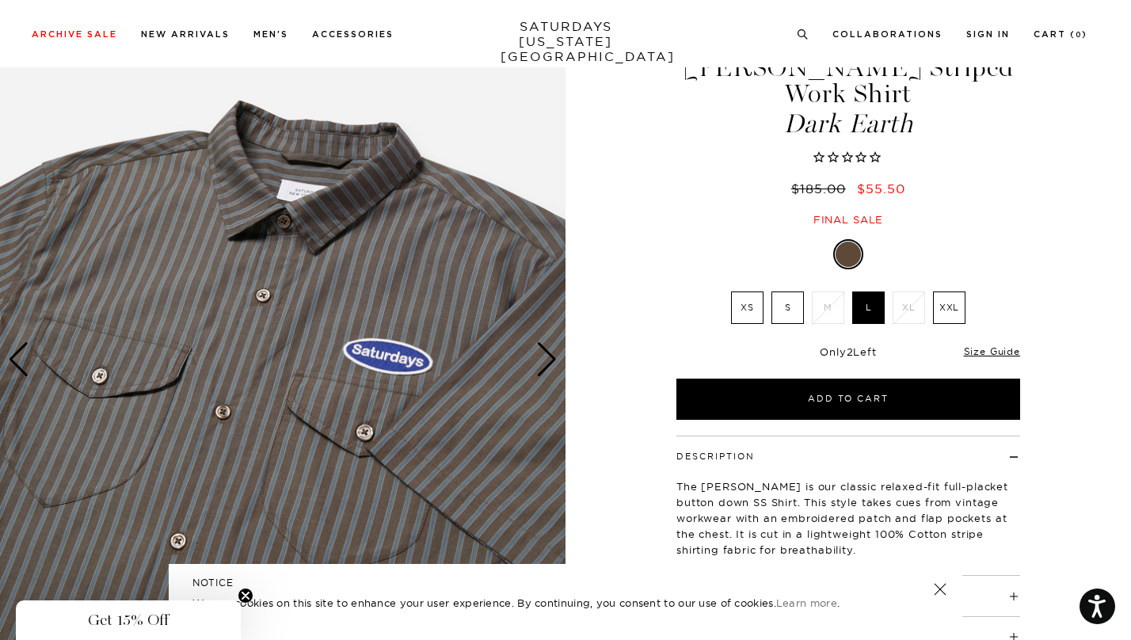 The image size is (1131, 640). What do you see at coordinates (245, 595) in the screenshot?
I see `button: Close teaser` at bounding box center [245, 595].